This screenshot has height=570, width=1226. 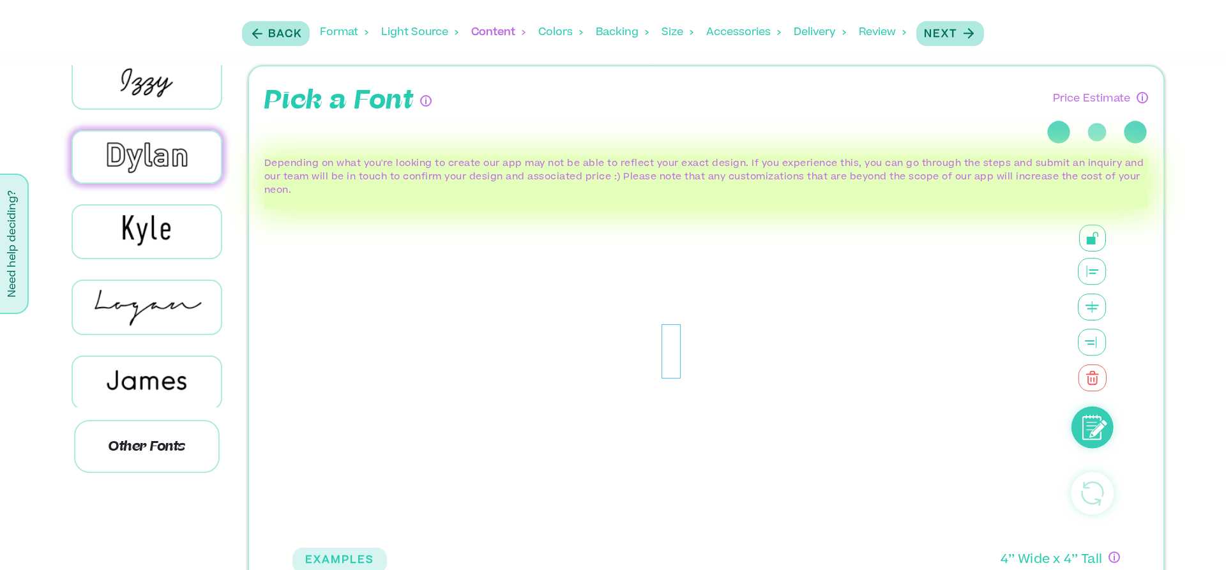 What do you see at coordinates (147, 383) in the screenshot?
I see `img: James` at bounding box center [147, 383].